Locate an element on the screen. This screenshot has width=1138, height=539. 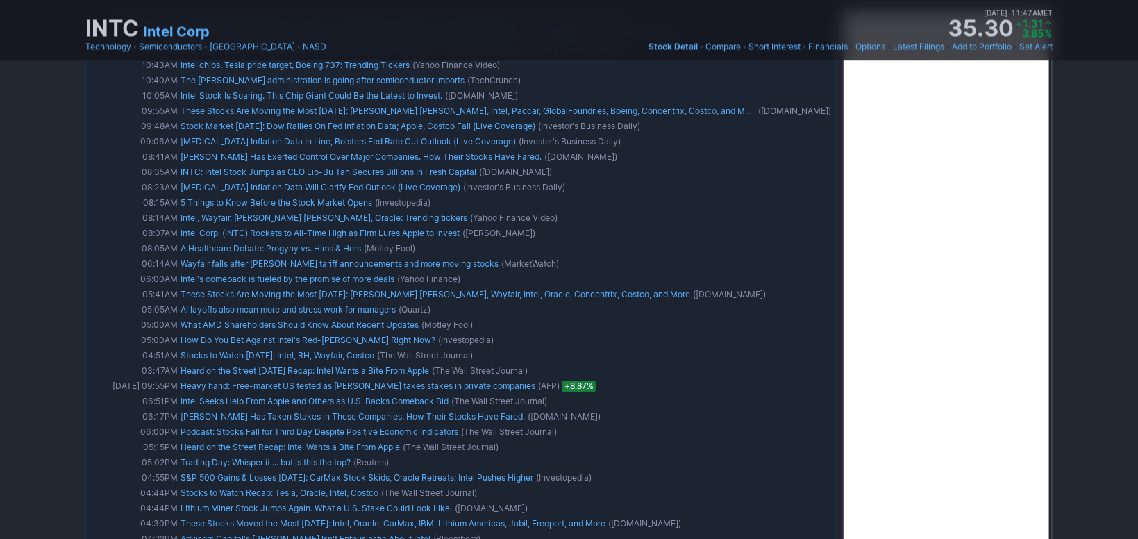
td: 08:15AM is located at coordinates (134, 203).